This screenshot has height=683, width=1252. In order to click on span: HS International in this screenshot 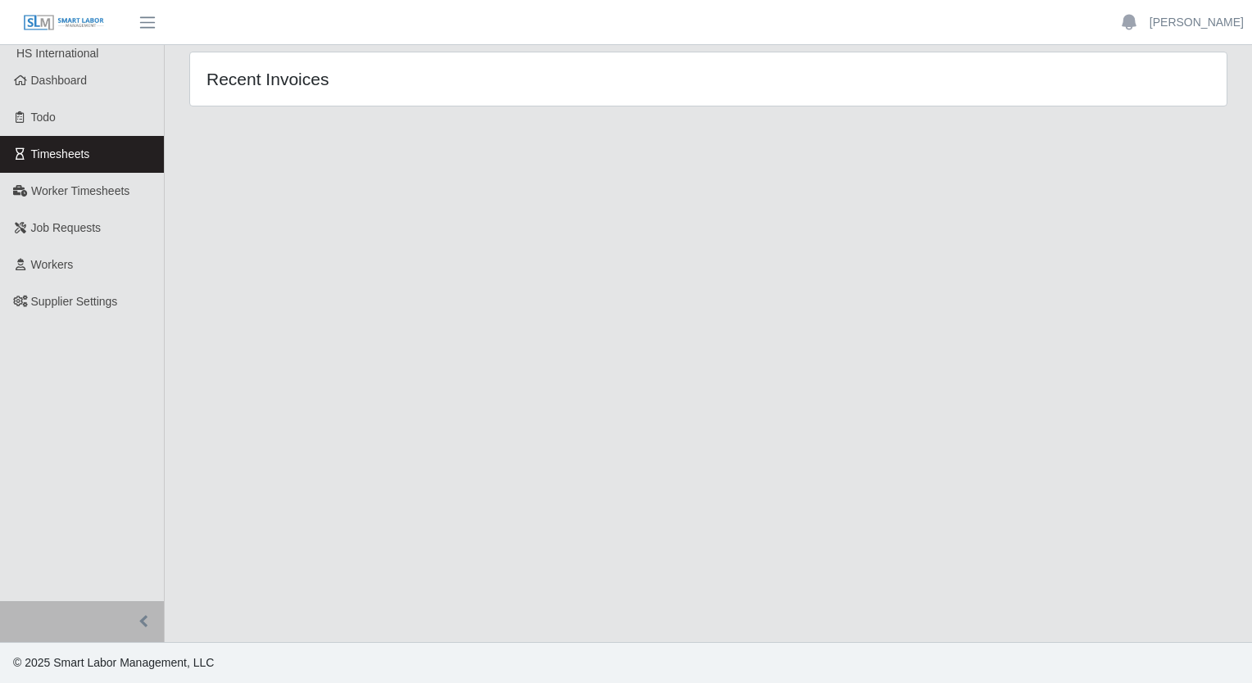, I will do `click(57, 53)`.